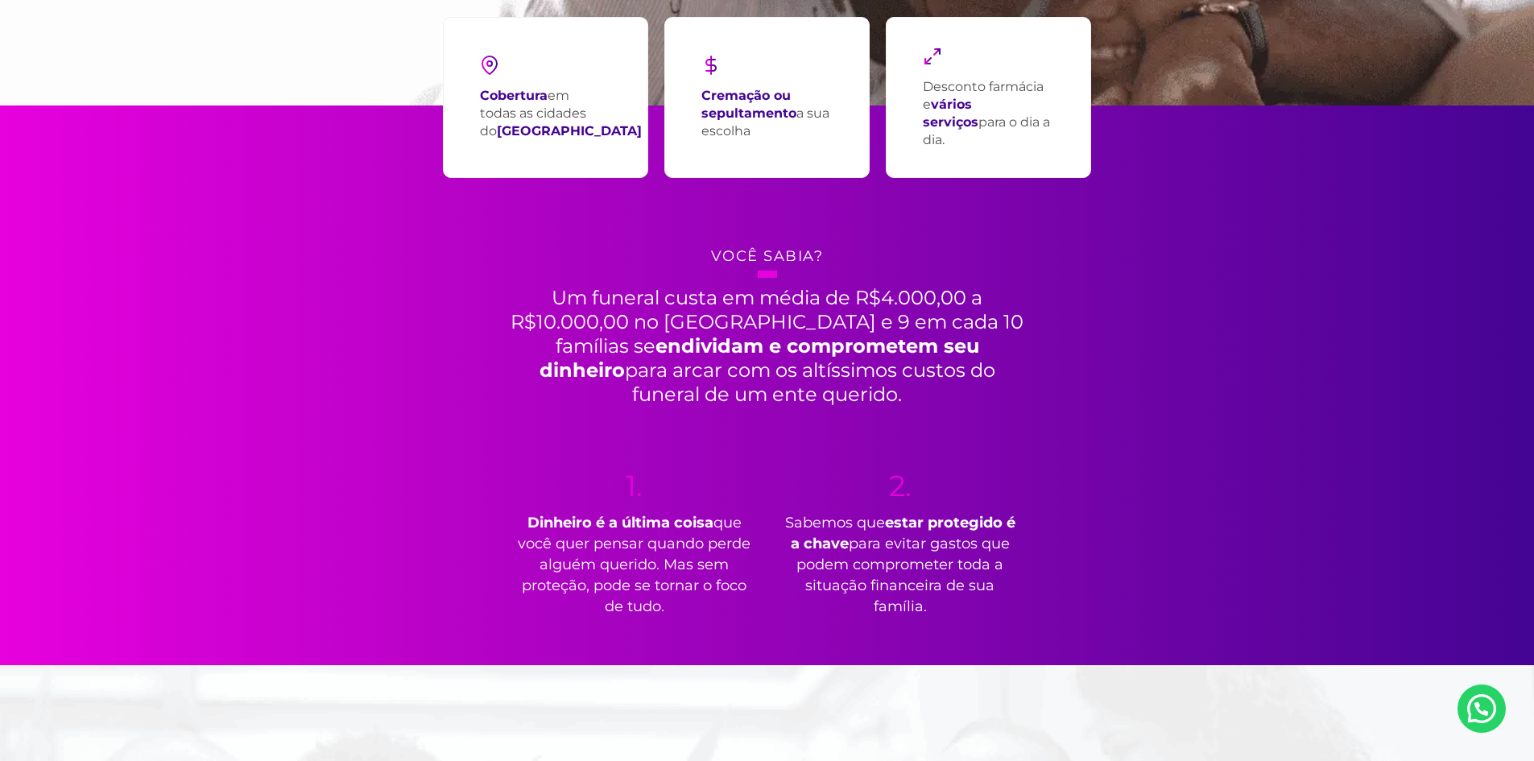 This screenshot has height=761, width=1534. Describe the element at coordinates (768, 256) in the screenshot. I see `h4: Você sabia?` at that location.